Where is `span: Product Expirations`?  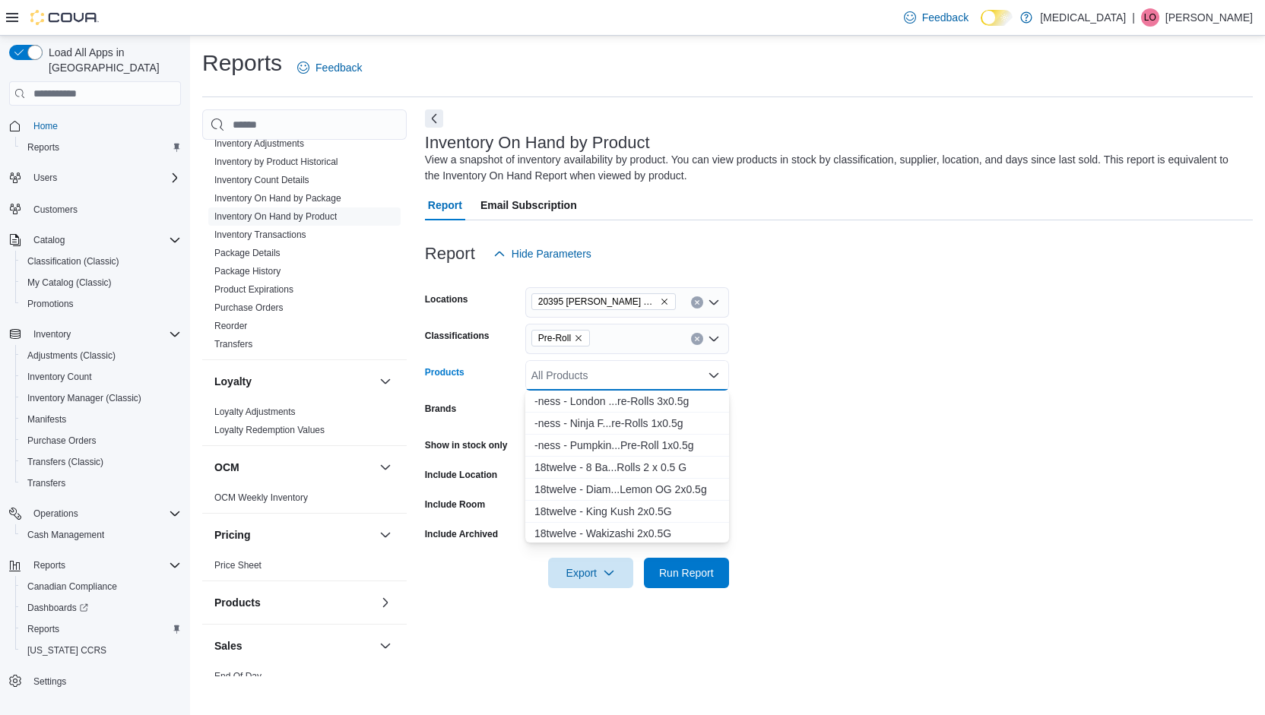 span: Product Expirations is located at coordinates (254, 290).